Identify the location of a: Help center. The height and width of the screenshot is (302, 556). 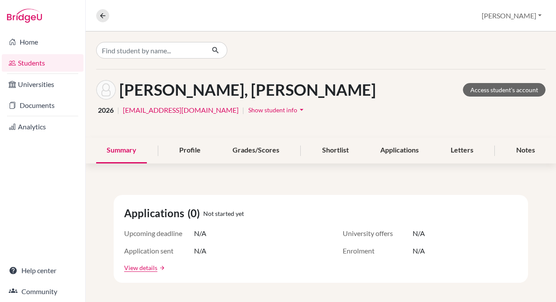
(42, 271).